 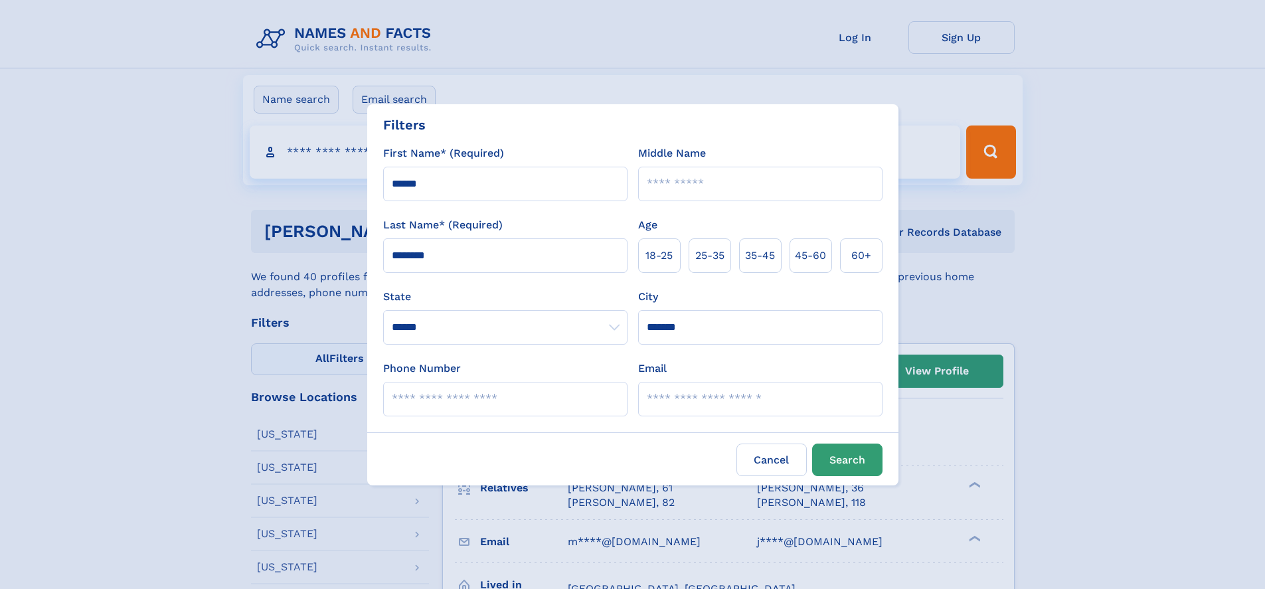 What do you see at coordinates (659, 256) in the screenshot?
I see `span: 18‑25` at bounding box center [659, 256].